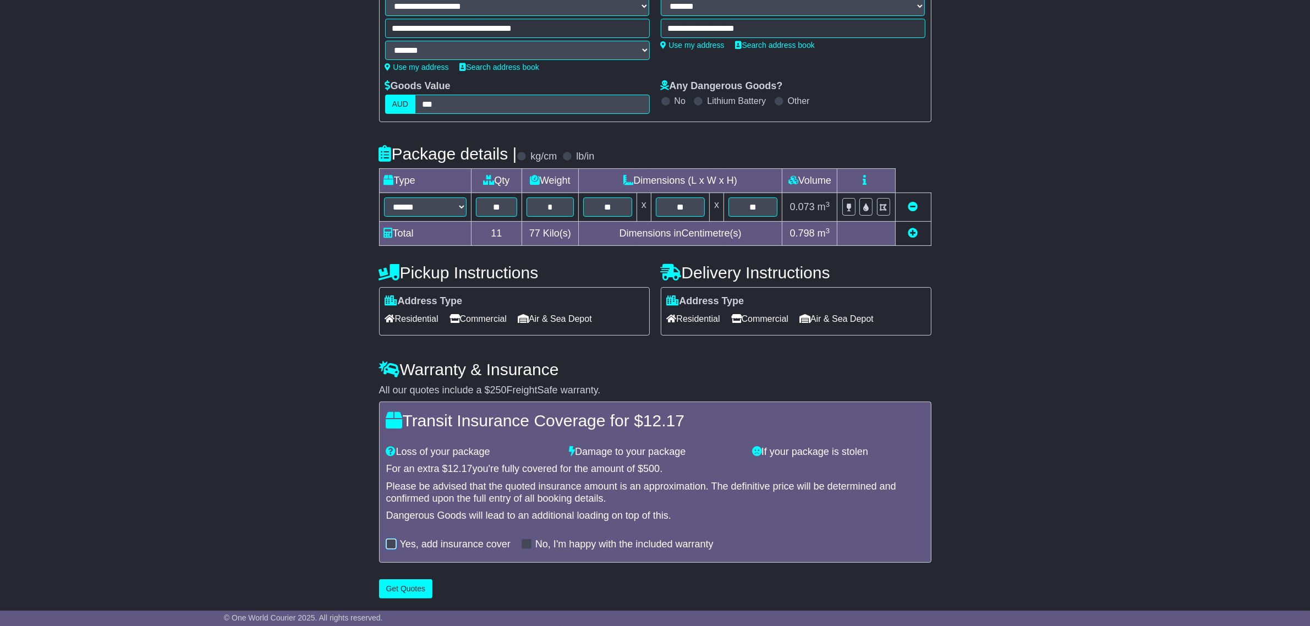 This screenshot has width=1310, height=626. What do you see at coordinates (655, 452) in the screenshot?
I see `div: Damage to your package` at bounding box center [655, 452].